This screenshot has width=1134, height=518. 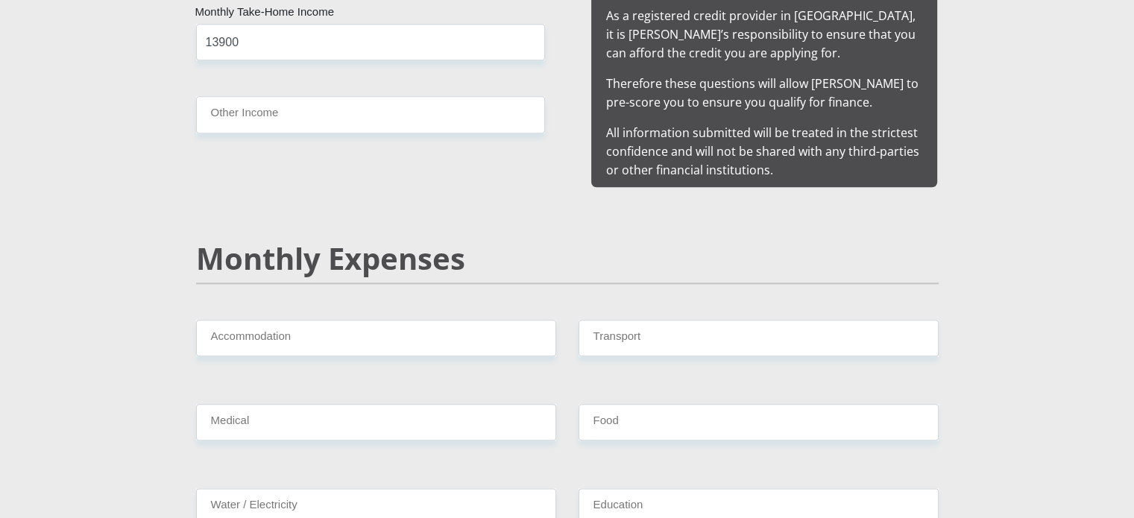 I want to click on h2: Monthly Expenses, so click(x=567, y=259).